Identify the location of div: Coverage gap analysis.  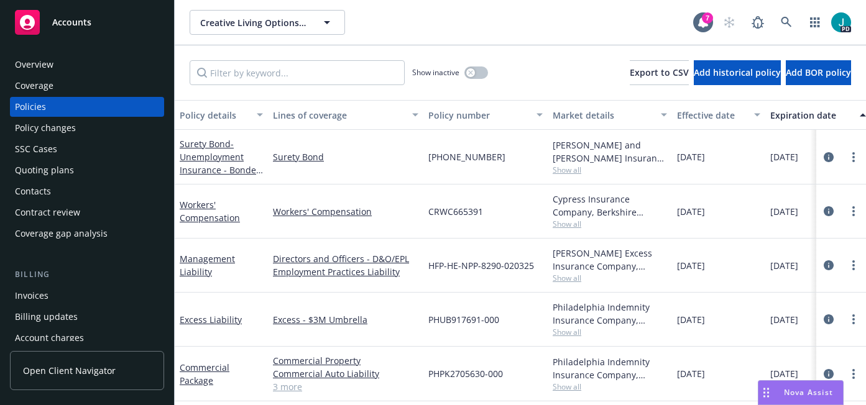
(61, 234).